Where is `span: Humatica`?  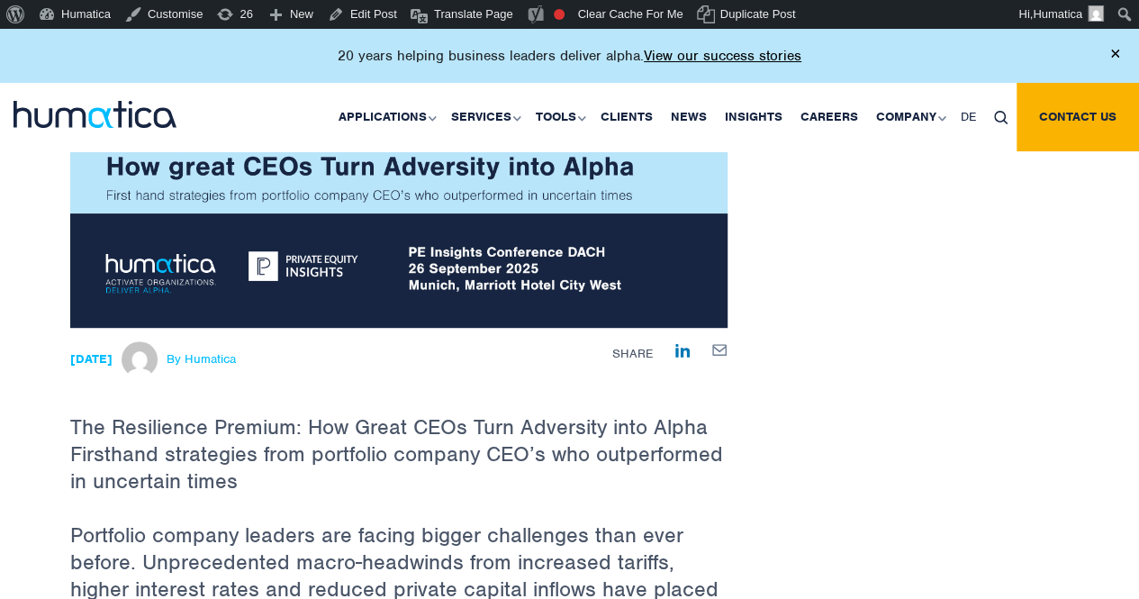
span: Humatica is located at coordinates (1057, 14).